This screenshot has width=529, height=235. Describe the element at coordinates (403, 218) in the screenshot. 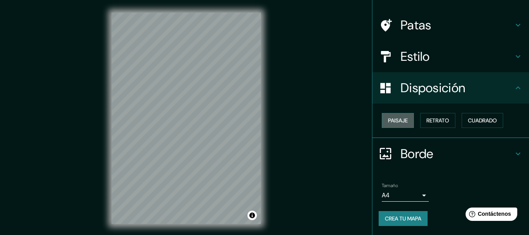

I see `button: Crea tu mapa` at that location.